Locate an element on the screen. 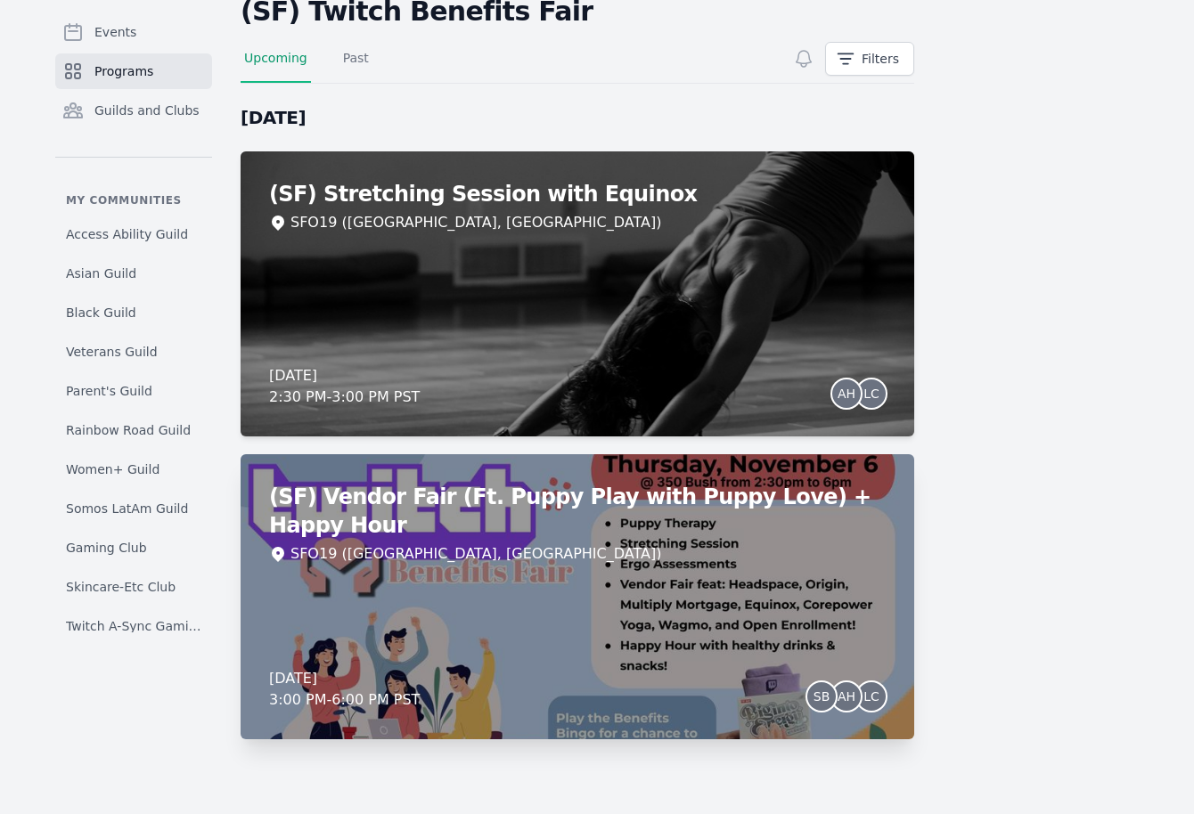 This screenshot has width=1194, height=814. h2: (SF) Stretching Session with Equinox is located at coordinates (577, 194).